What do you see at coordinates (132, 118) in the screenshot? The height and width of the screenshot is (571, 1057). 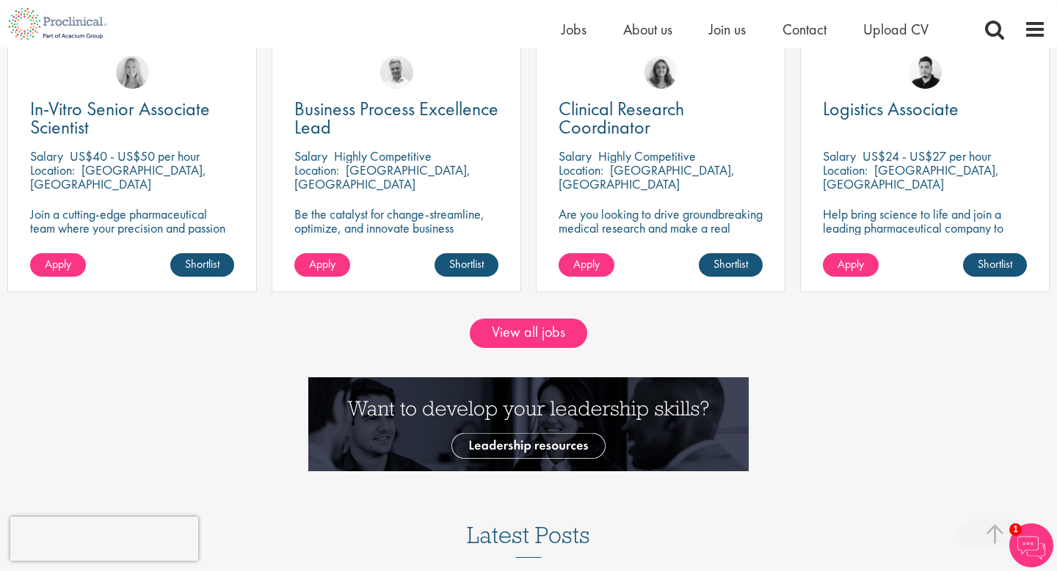 I see `a: In-Vitro Senior Associate Scientist` at bounding box center [132, 118].